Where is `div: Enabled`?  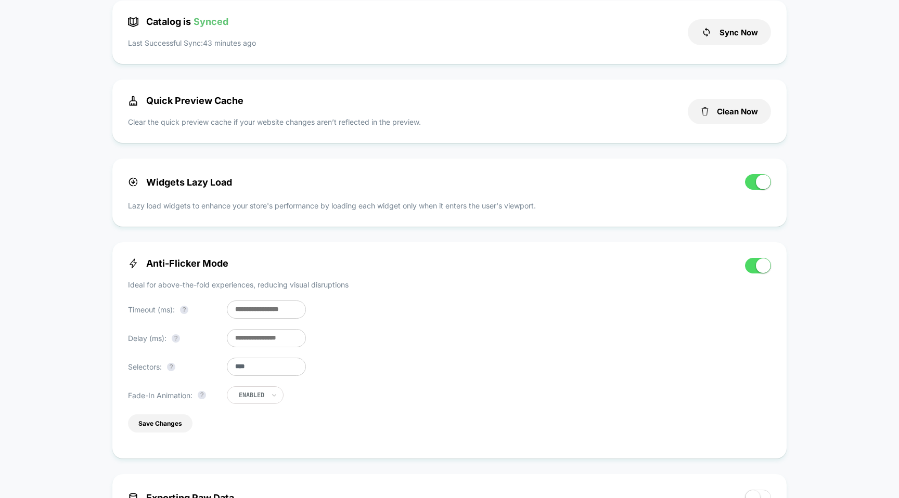 div: Enabled is located at coordinates (251, 395).